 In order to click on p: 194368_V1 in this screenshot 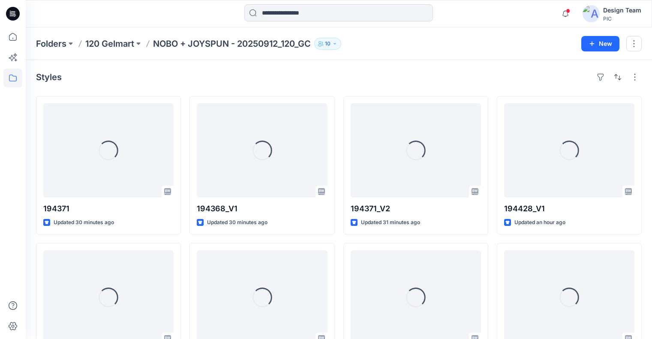, I will do `click(262, 209)`.